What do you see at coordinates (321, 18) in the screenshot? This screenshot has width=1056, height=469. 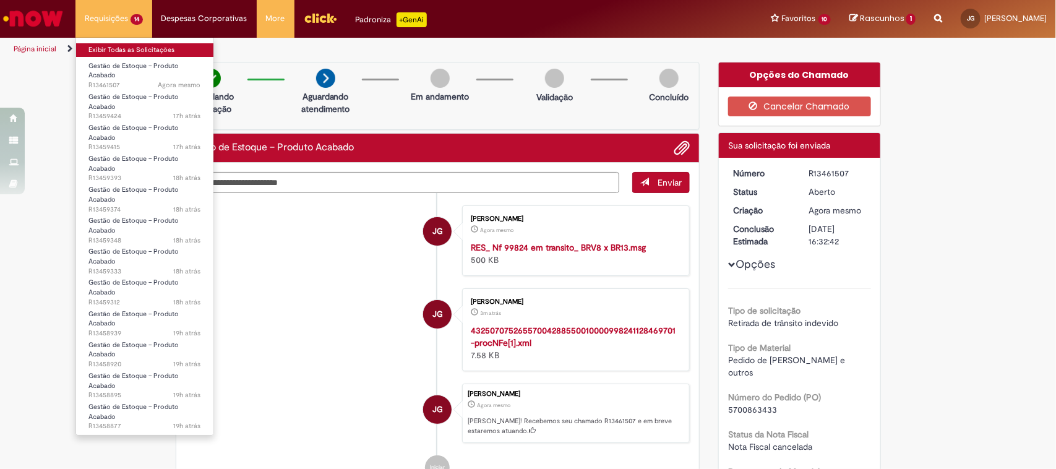 I see `img: click_logo_yellow_360x200.png` at bounding box center [321, 18].